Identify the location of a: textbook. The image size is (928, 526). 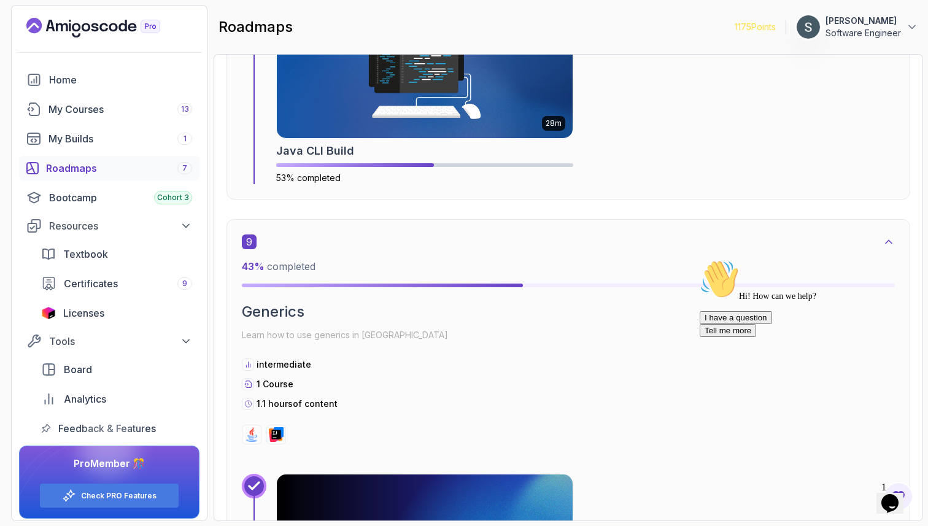
(117, 254).